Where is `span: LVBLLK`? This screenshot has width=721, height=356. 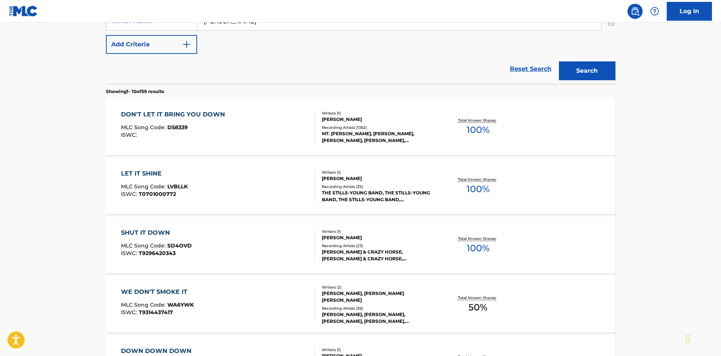 span: LVBLLK is located at coordinates (178, 187).